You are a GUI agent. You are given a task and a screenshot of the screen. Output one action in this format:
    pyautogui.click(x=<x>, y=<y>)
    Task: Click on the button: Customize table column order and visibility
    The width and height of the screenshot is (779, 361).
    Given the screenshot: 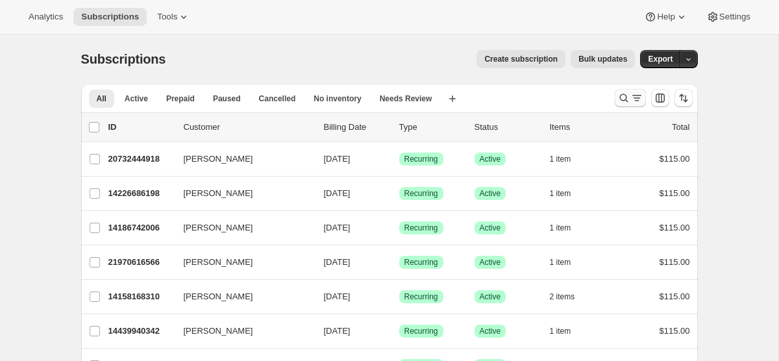 What is the action you would take?
    pyautogui.click(x=660, y=98)
    